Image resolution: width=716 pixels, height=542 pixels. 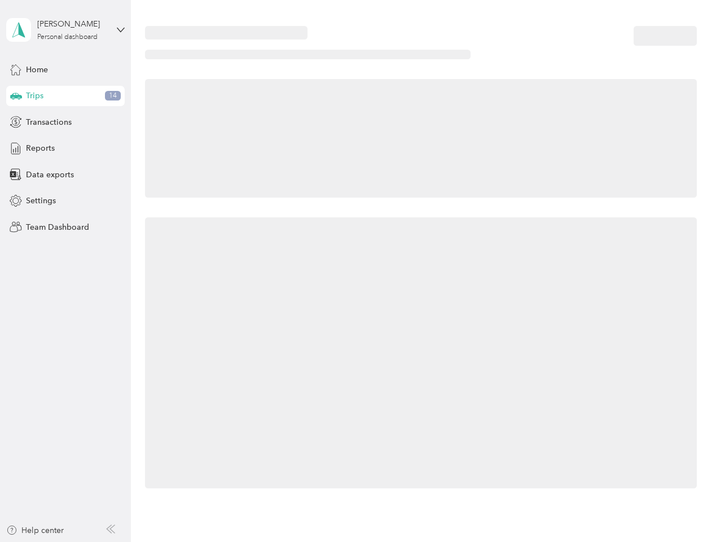 I want to click on span: Transactions, so click(x=49, y=122).